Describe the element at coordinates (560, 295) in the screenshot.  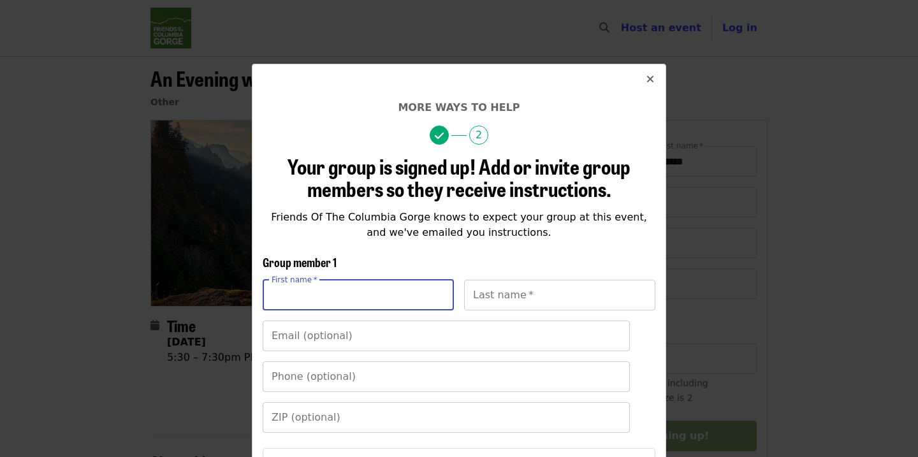
I see `input: Last name` at that location.